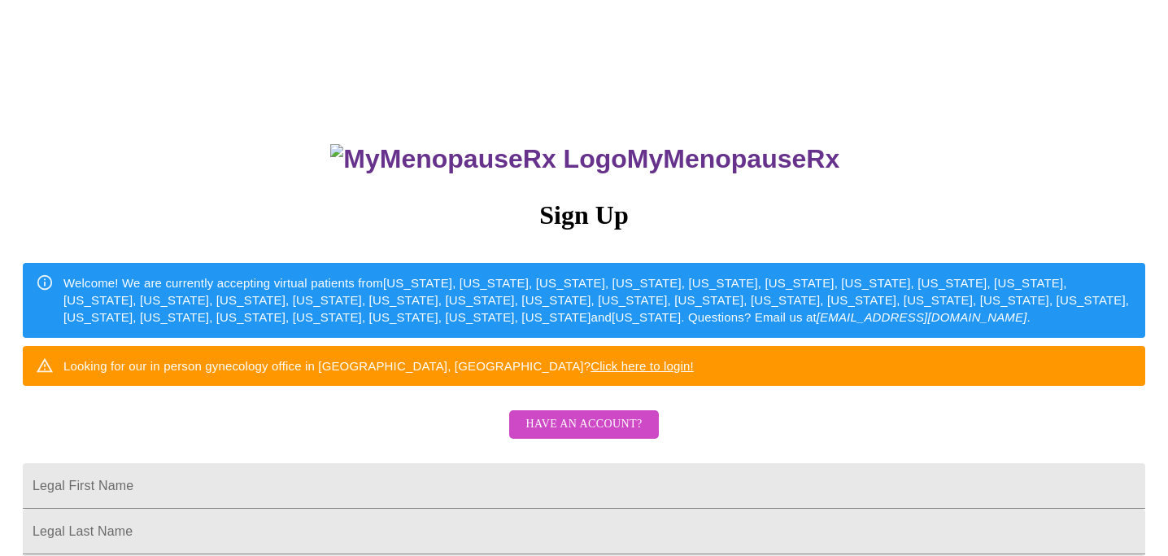 Image resolution: width=1168 pixels, height=556 pixels. What do you see at coordinates (642, 365) in the screenshot?
I see `a: Click here to login!` at bounding box center [642, 365].